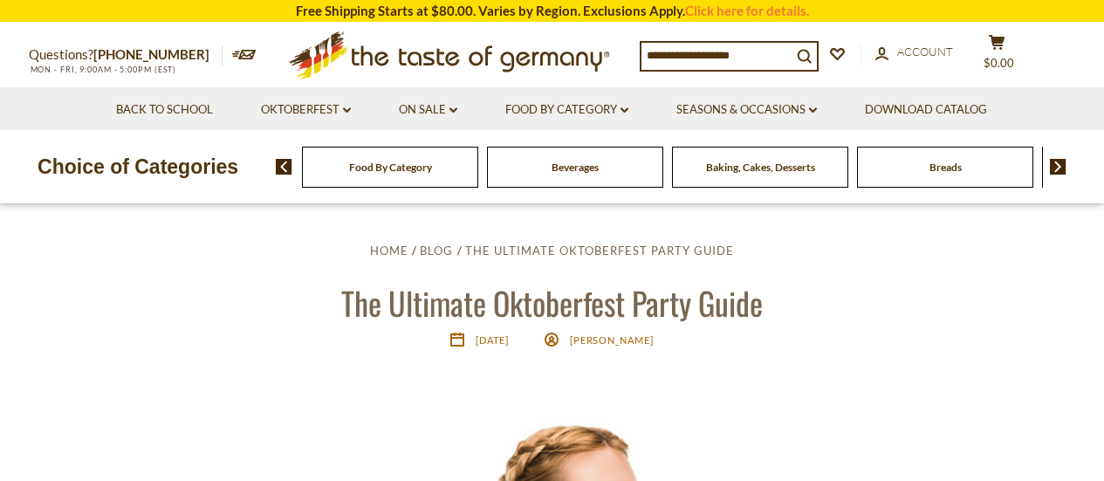 Image resolution: width=1104 pixels, height=481 pixels. I want to click on img: previous arrow, so click(284, 167).